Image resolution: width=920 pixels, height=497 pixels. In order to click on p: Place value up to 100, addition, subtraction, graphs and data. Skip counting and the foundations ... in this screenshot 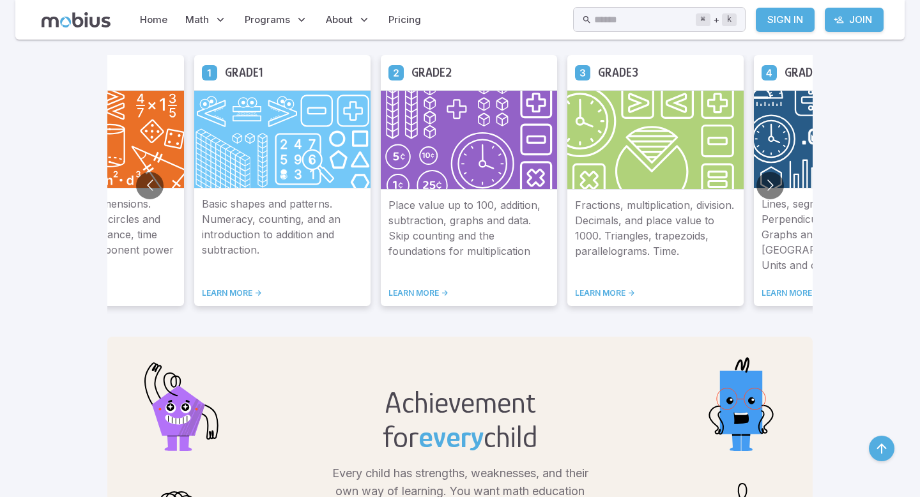, I will do `click(469, 235)`.